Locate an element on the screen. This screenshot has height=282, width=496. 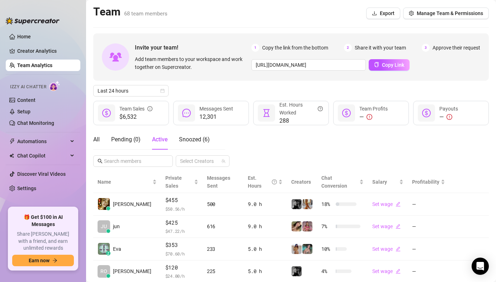
span: 7 % is located at coordinates (327, 226).